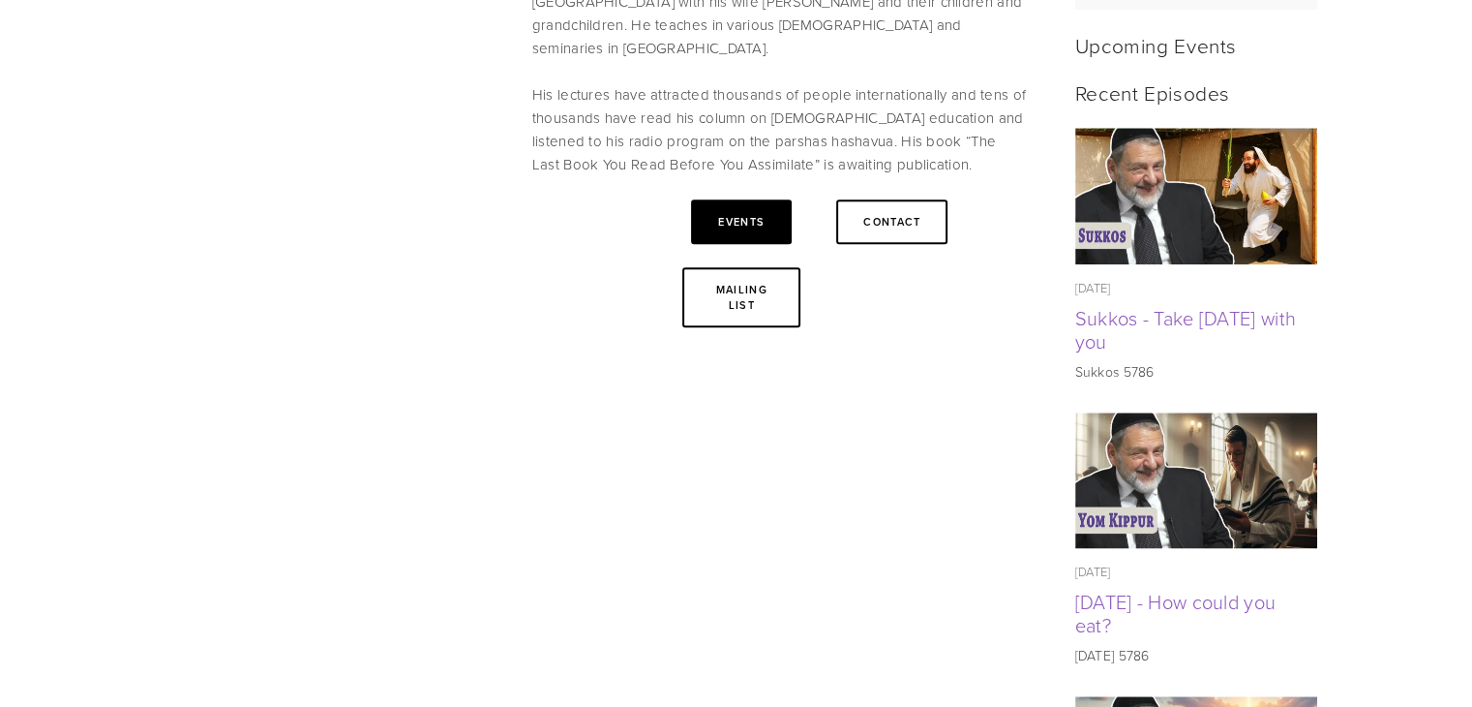  What do you see at coordinates (741, 222) in the screenshot?
I see `a: Events` at bounding box center [741, 222].